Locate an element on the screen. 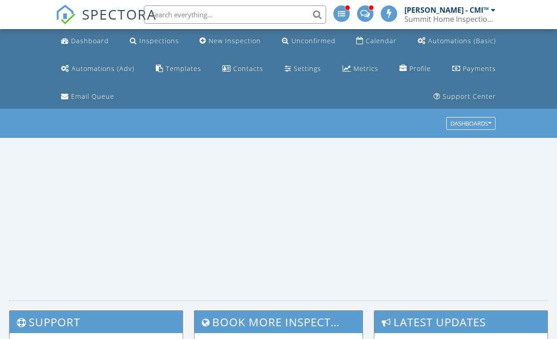 The height and width of the screenshot is (339, 557). div: Automations (Adv) is located at coordinates (103, 68).